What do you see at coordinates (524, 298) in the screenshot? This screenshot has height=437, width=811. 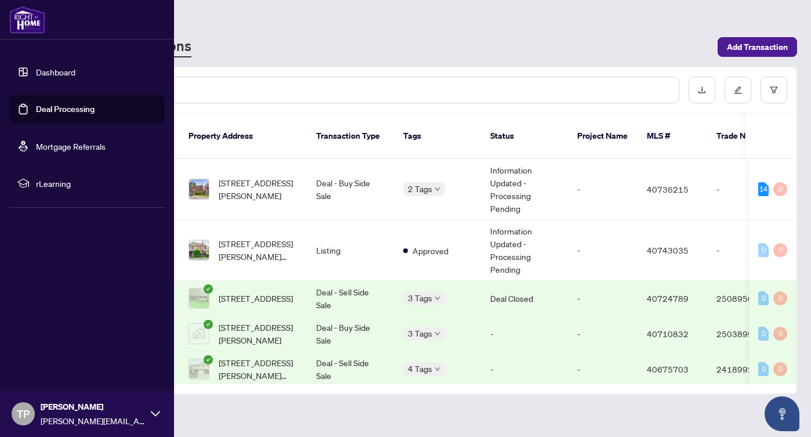 I see `td: Deal Closed` at bounding box center [524, 298].